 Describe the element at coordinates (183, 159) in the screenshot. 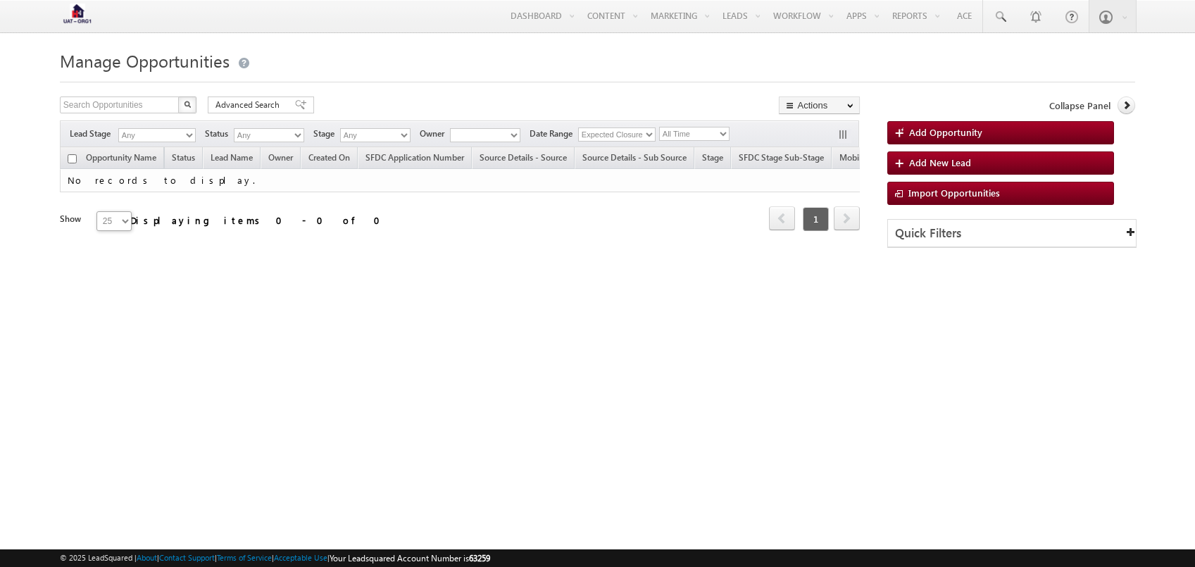

I see `a: Status` at that location.